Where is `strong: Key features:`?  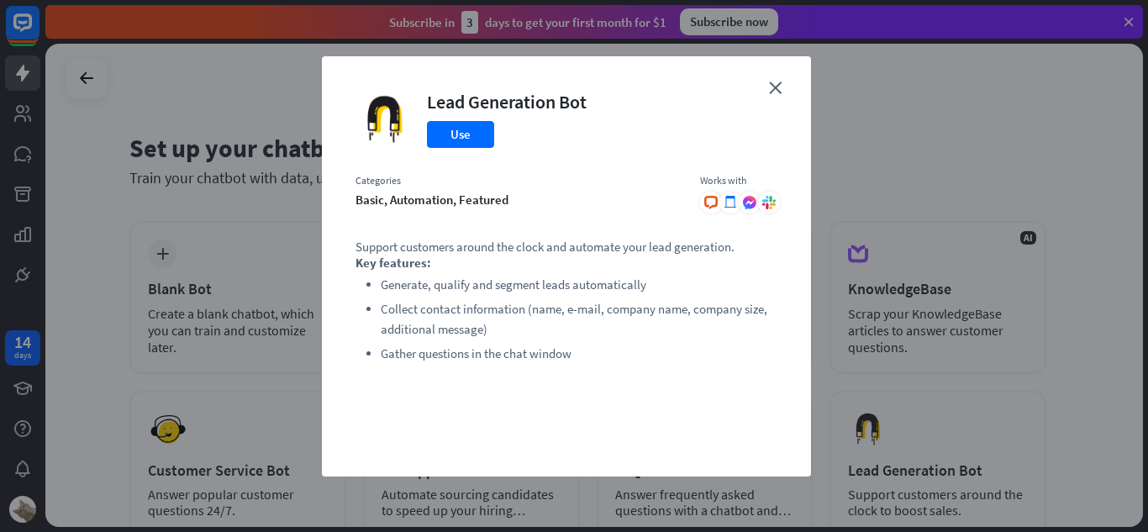
strong: Key features: is located at coordinates (393, 262).